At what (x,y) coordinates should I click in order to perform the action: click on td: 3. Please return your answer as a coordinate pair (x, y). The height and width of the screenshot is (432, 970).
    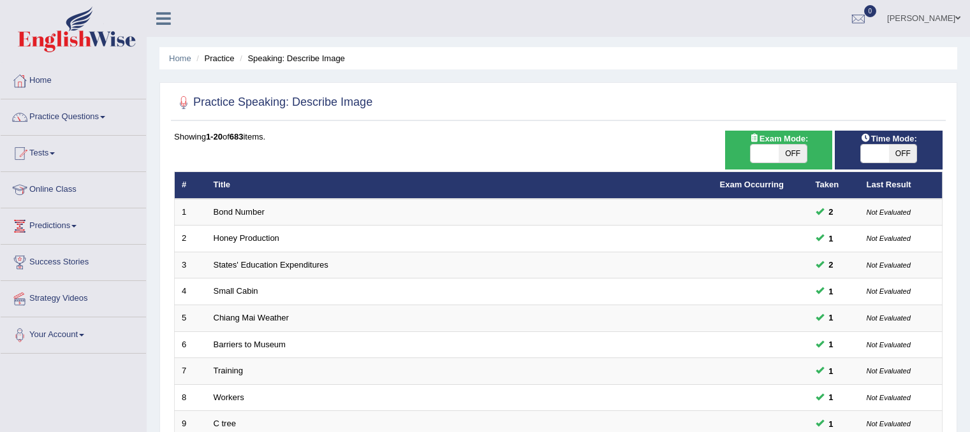
    Looking at the image, I should click on (191, 265).